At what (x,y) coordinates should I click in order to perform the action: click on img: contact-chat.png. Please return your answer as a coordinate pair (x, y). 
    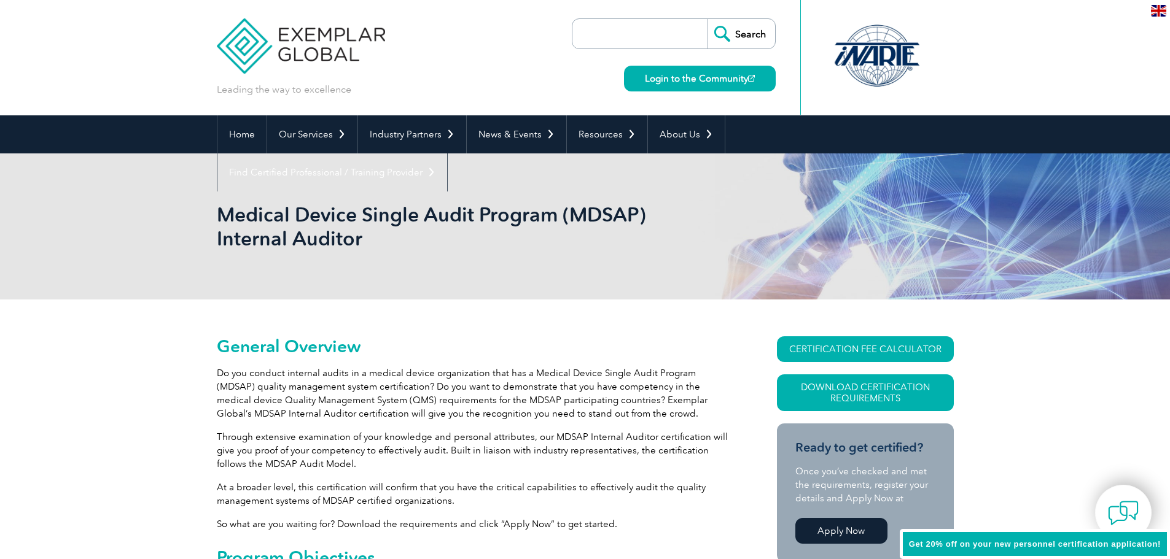
    Looking at the image, I should click on (1123, 513).